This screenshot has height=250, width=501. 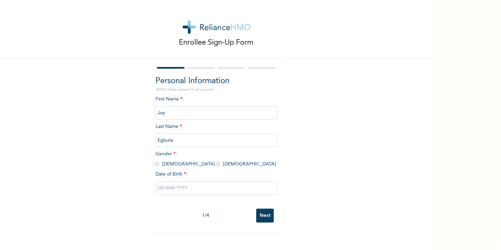 I want to click on div: 1 / 4, so click(x=206, y=215).